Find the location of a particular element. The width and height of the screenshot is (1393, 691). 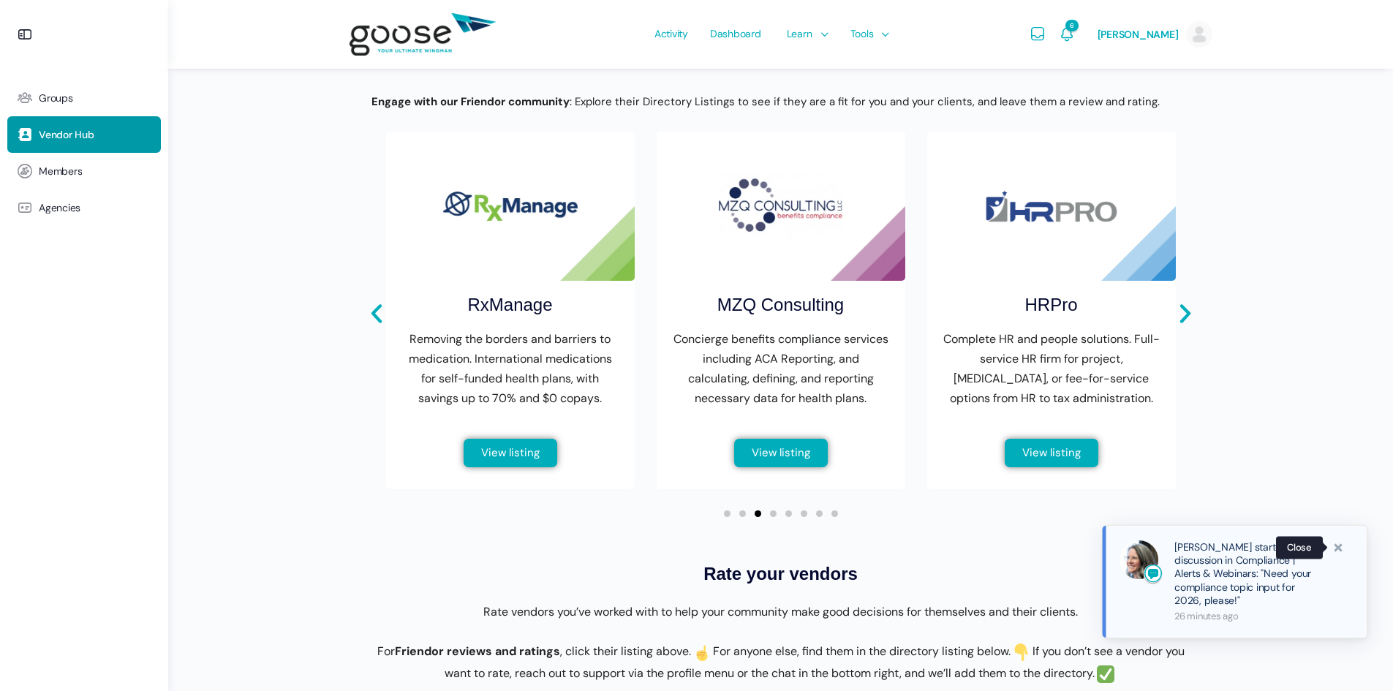

div: 3 / 8 is located at coordinates (511, 310).